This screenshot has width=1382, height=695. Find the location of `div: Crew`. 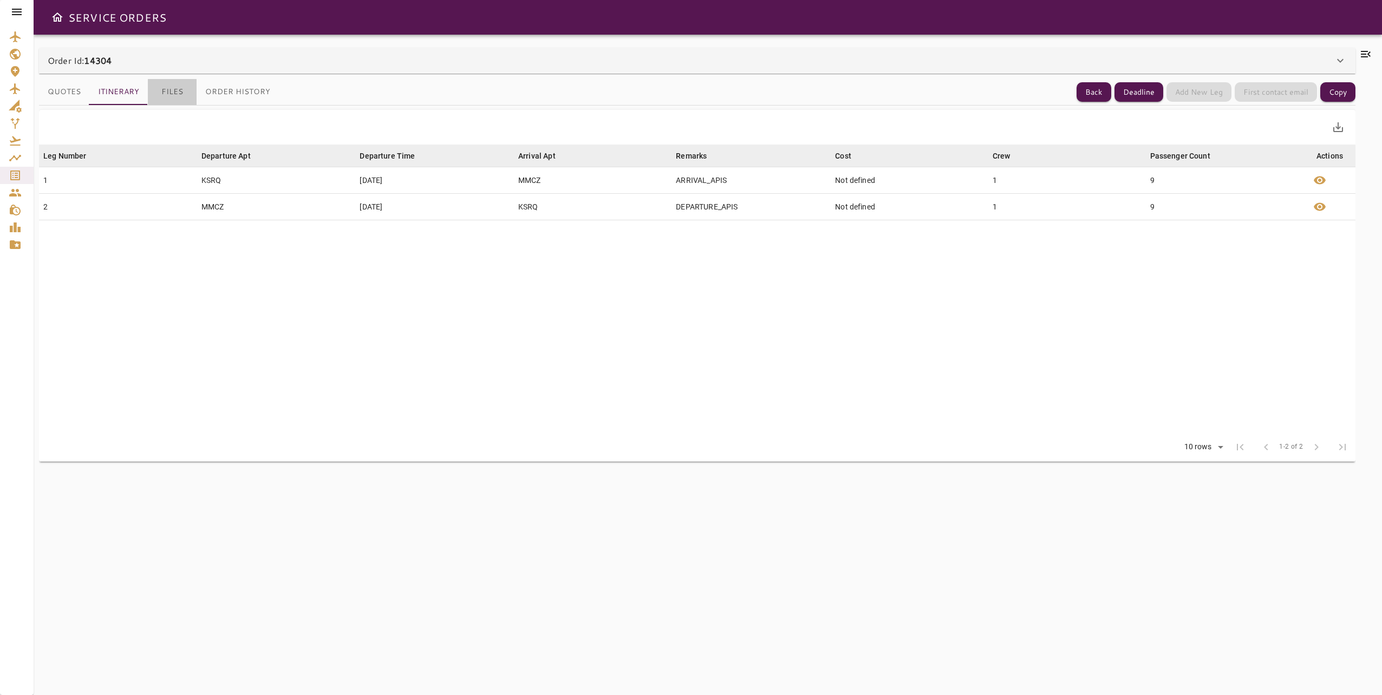

div: Crew is located at coordinates (1001, 156).